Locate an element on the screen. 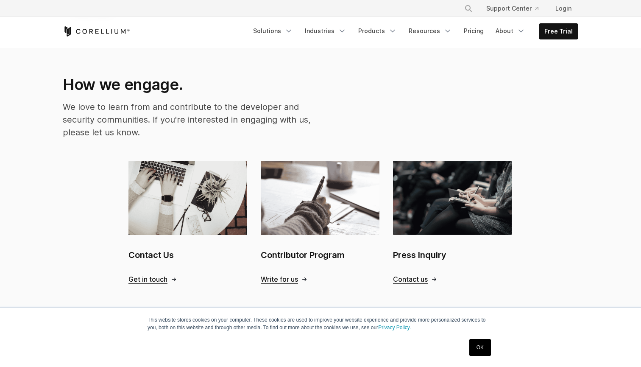  a: Pricing is located at coordinates (474, 31).